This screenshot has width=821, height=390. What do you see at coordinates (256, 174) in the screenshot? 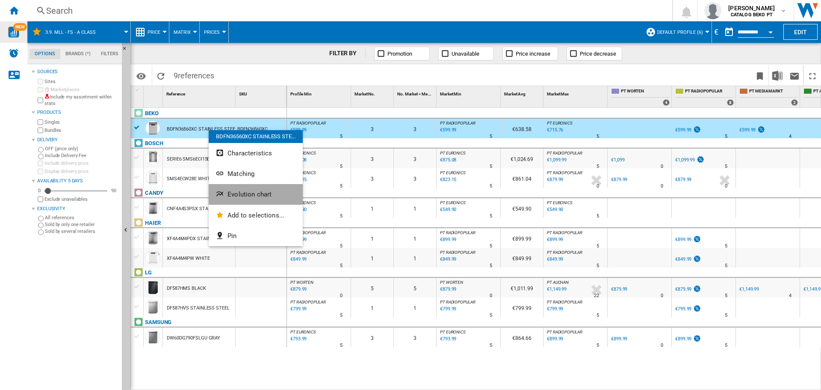
I see `button: Matching` at bounding box center [256, 174].